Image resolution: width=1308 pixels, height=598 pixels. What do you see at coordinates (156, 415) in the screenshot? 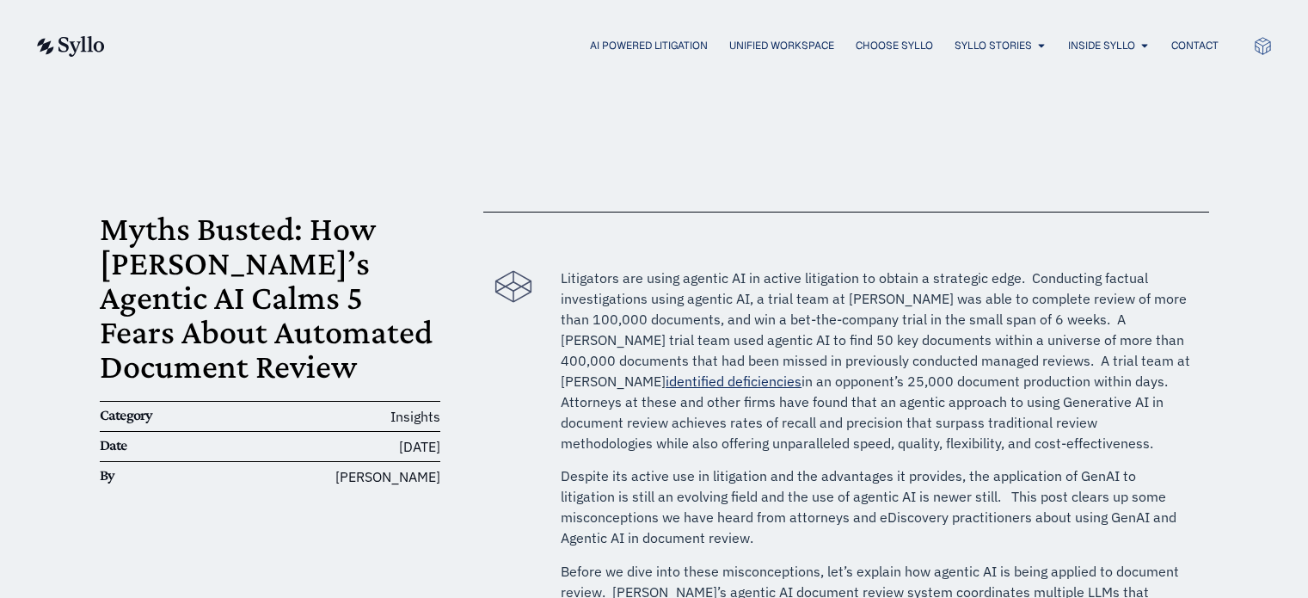
I see `h6: Category` at bounding box center [156, 415].